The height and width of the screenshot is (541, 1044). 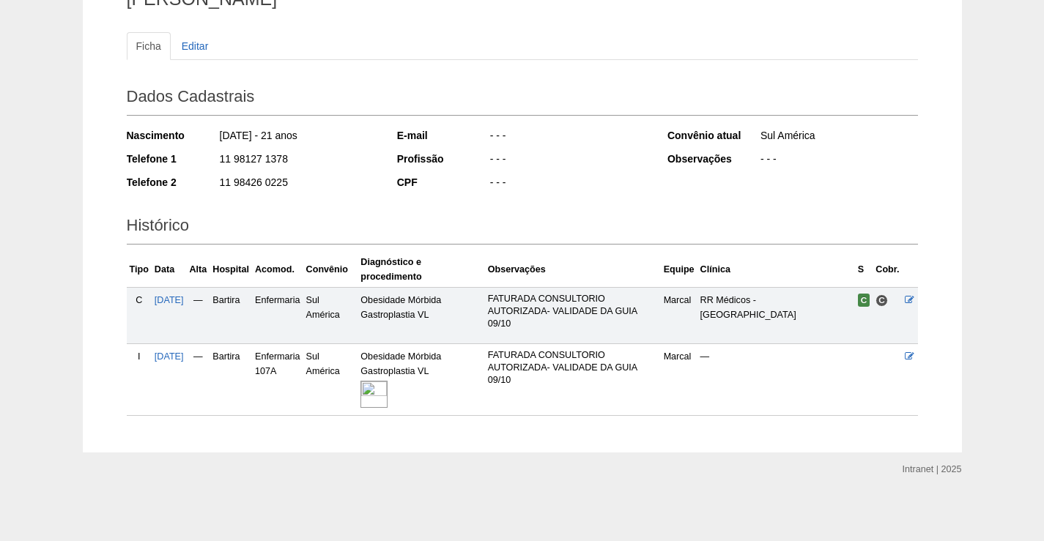 I want to click on th: Convênio, so click(x=330, y=269).